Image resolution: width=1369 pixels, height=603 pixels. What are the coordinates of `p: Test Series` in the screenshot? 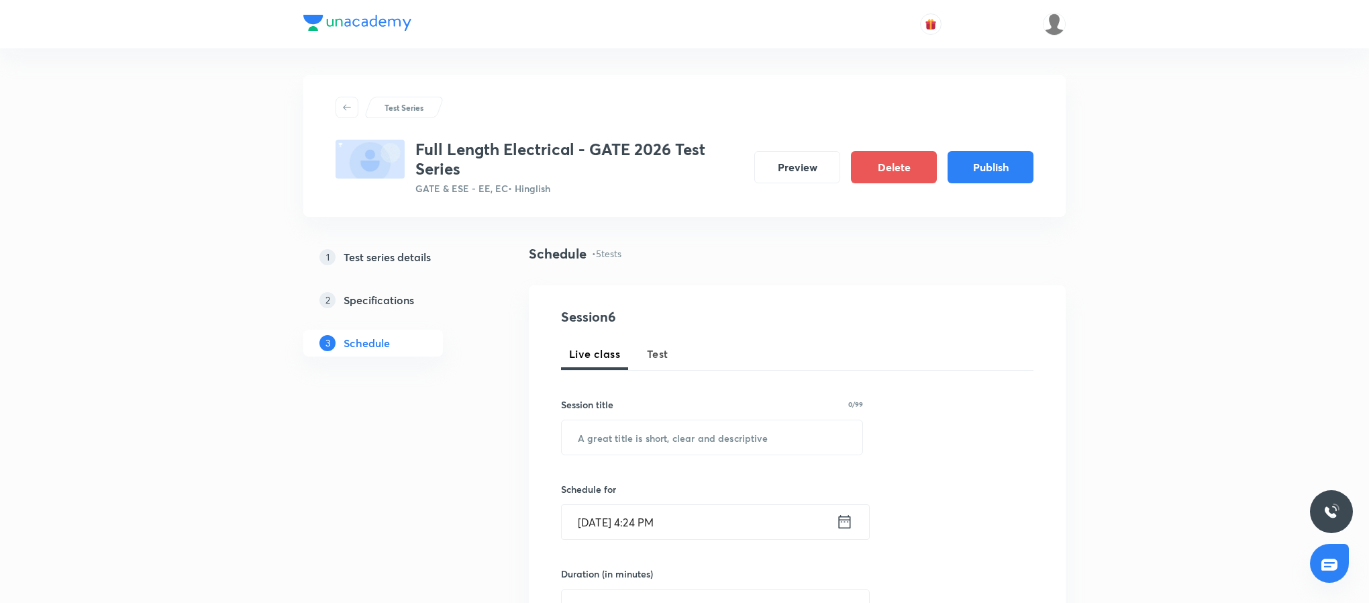 It's located at (404, 107).